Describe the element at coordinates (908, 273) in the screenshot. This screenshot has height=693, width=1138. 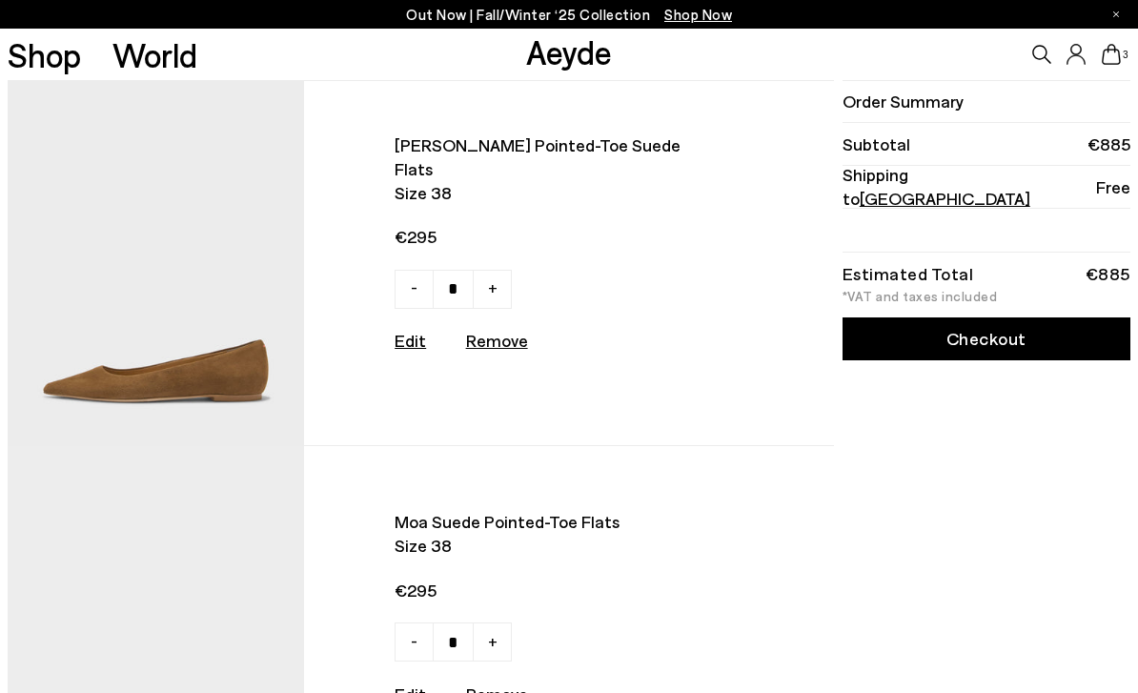
I see `div: Estimated Total` at that location.